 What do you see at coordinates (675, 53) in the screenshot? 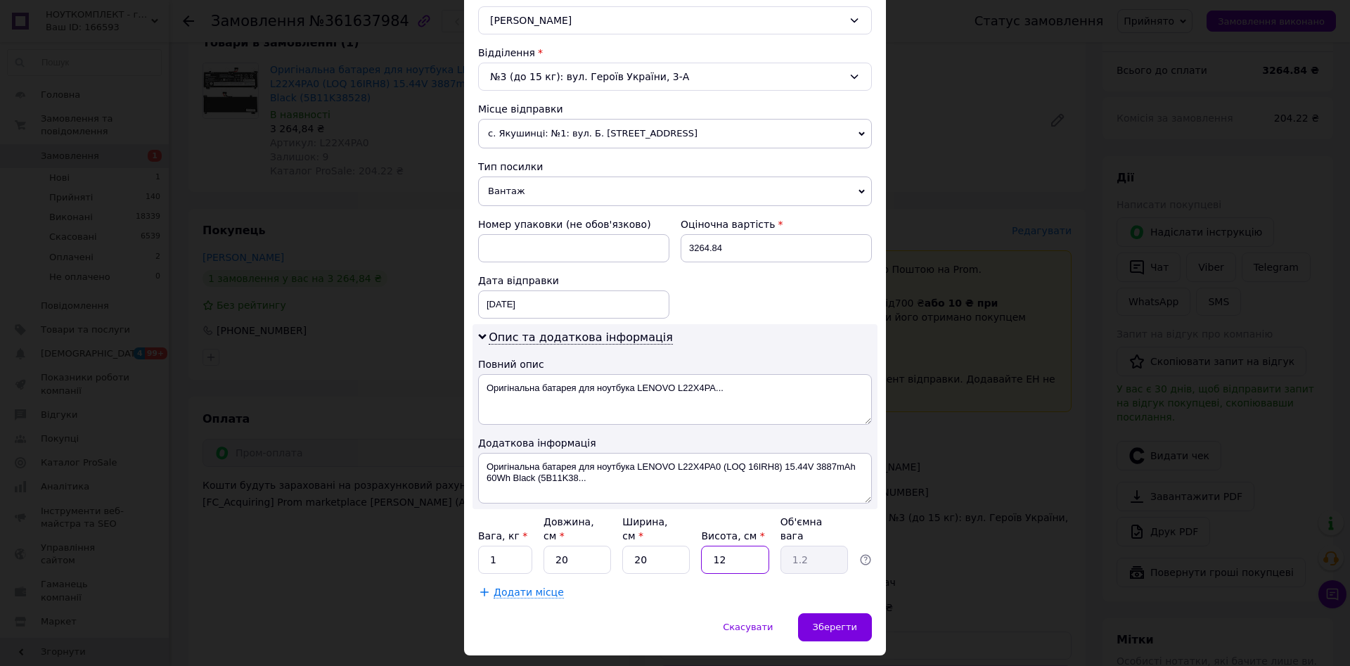
I see `div: Відділення` at bounding box center [675, 53].